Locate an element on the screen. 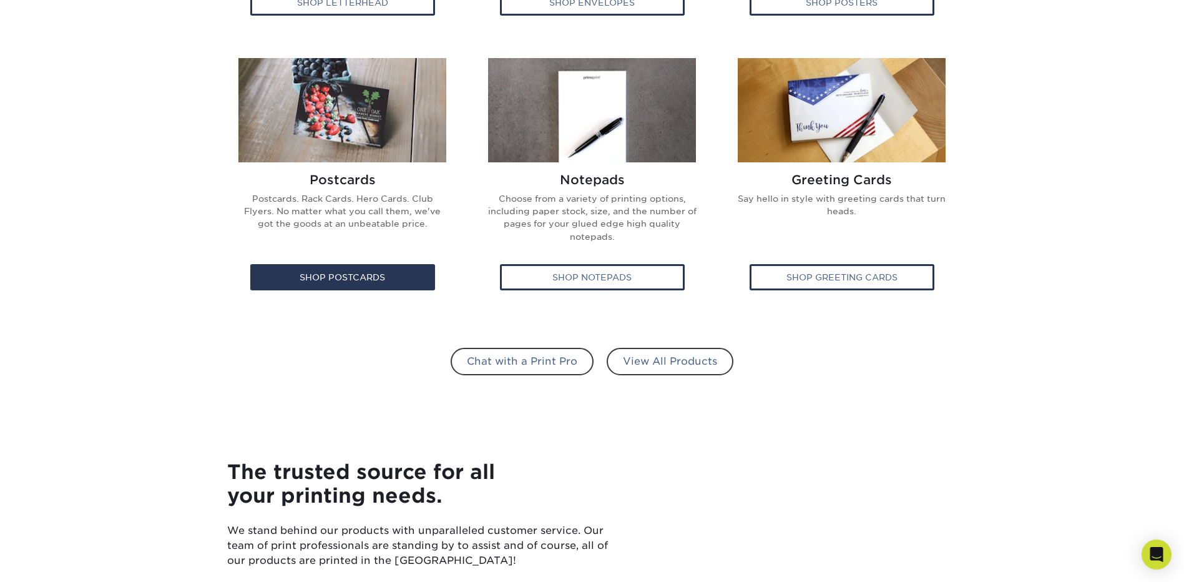 The width and height of the screenshot is (1184, 582). img: Postcards is located at coordinates (342, 110).